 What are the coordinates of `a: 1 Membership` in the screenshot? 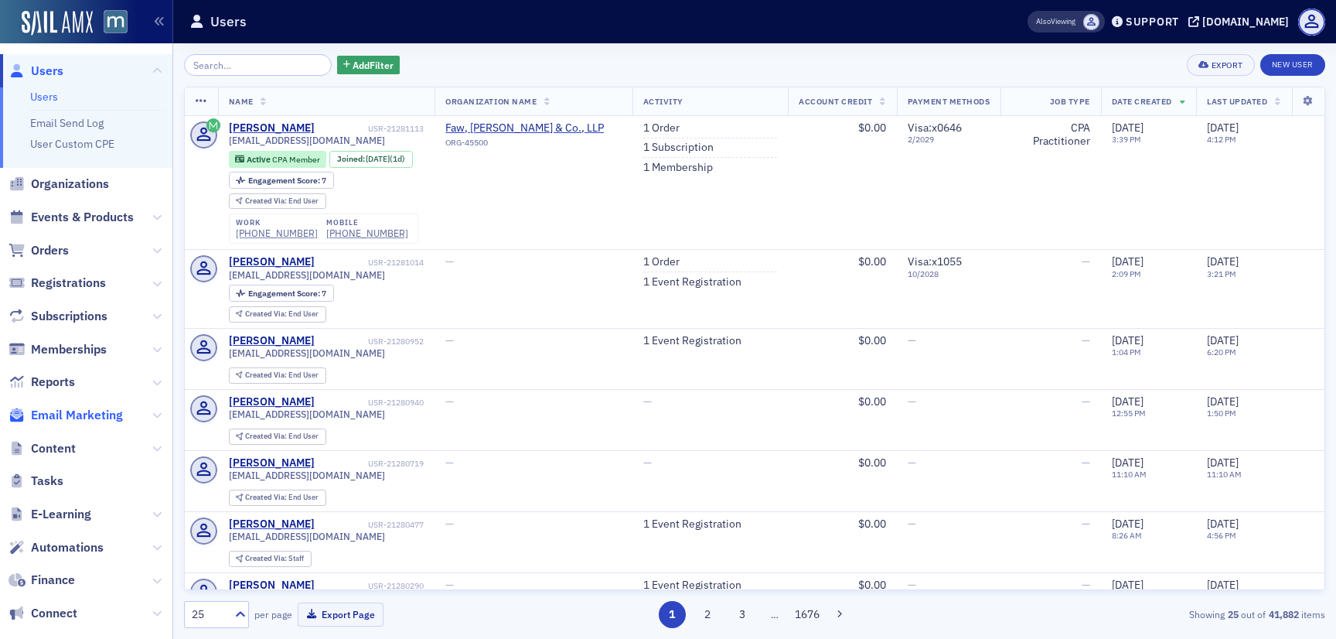 It's located at (678, 168).